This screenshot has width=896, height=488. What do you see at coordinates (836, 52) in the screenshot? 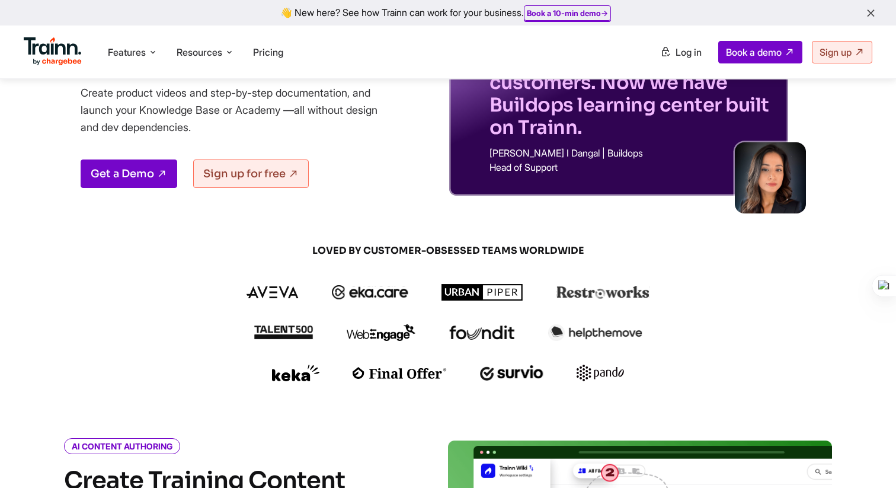
I see `span: Sign up` at bounding box center [836, 52].